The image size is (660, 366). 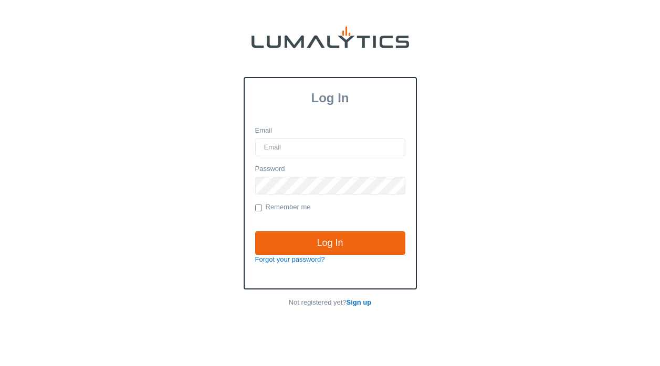 What do you see at coordinates (258, 208) in the screenshot?
I see `input: Remember me` at bounding box center [258, 208].